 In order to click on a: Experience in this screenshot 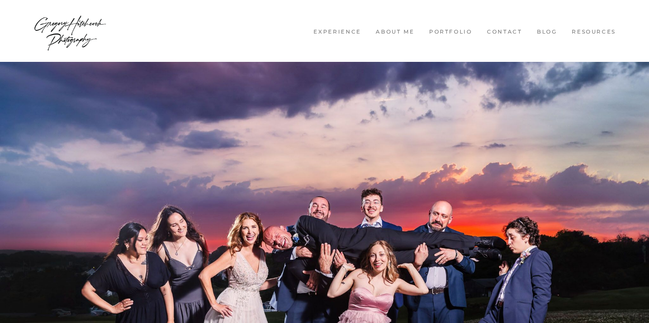, I will do `click(337, 32)`.